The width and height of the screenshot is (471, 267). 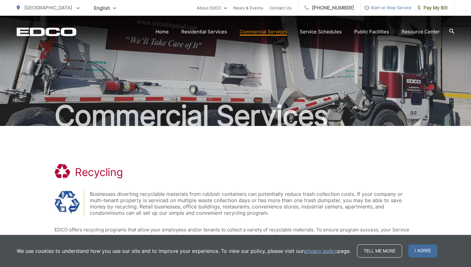 What do you see at coordinates (320, 32) in the screenshot?
I see `a: Service Schedules` at bounding box center [320, 32].